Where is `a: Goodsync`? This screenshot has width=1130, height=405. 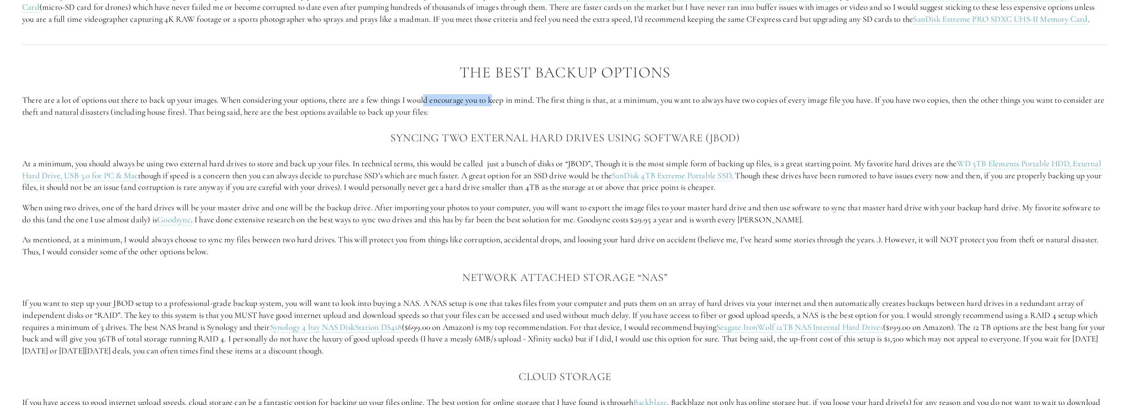
a: Goodsync is located at coordinates (174, 219).